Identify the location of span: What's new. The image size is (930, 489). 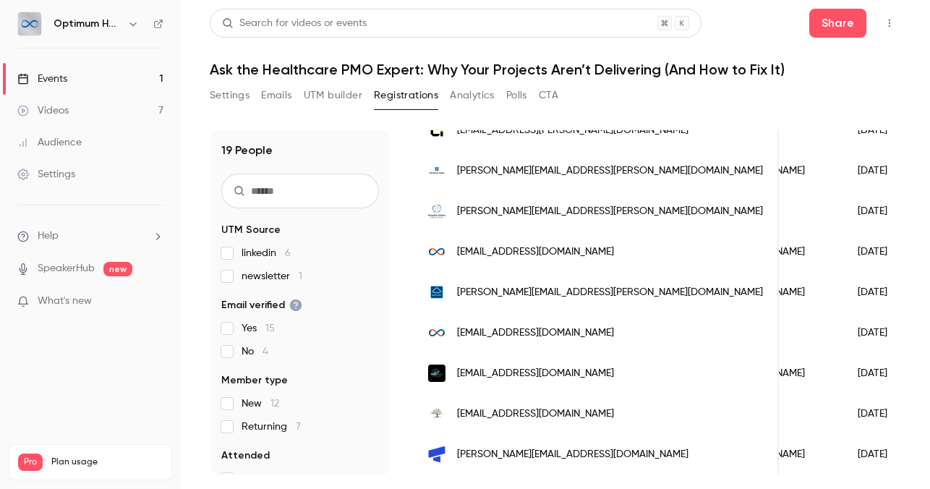
(64, 301).